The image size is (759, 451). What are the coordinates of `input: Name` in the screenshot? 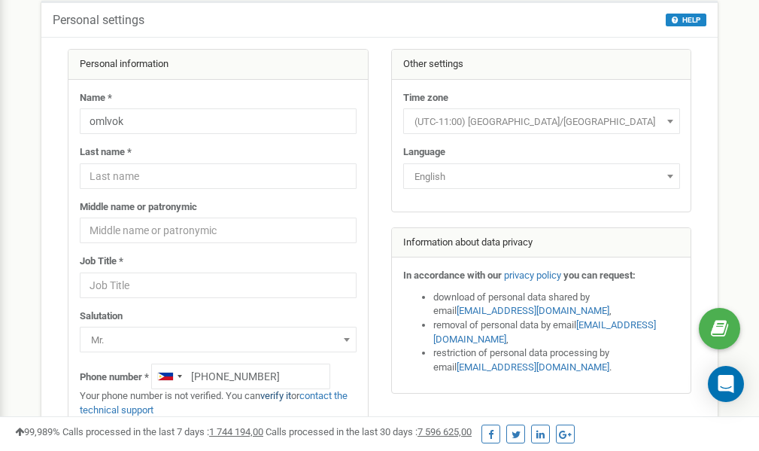 It's located at (218, 121).